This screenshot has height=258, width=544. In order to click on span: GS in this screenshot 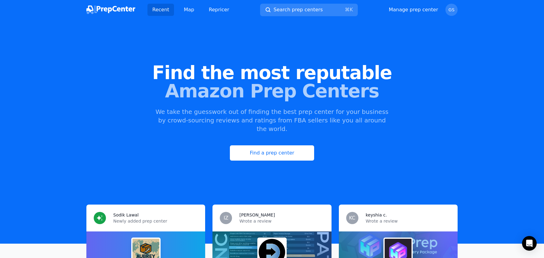, I will do `click(452, 10)`.